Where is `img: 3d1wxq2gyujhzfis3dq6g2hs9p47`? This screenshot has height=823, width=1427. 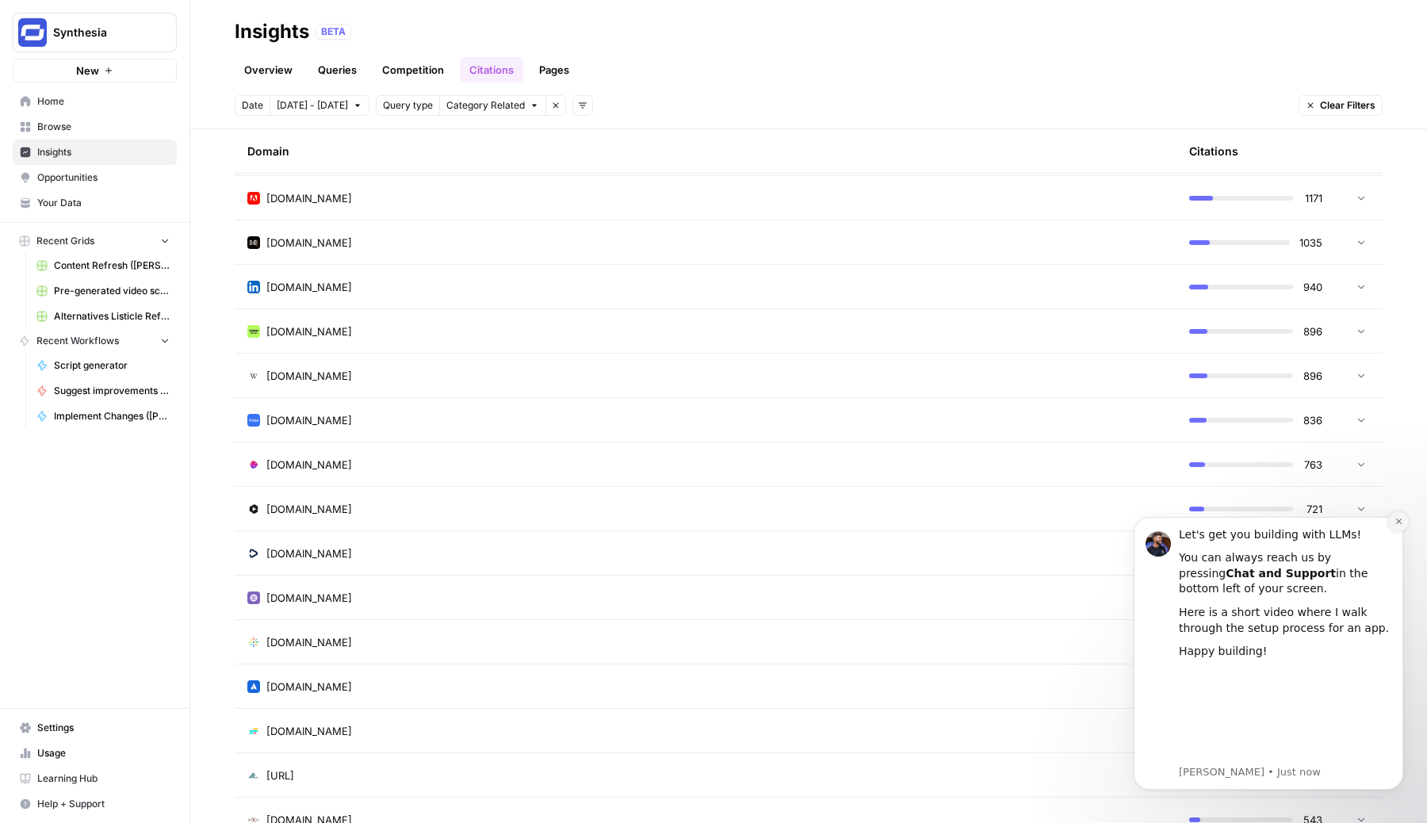
img: 3d1wxq2gyujhzfis3dq6g2hs9p47 is located at coordinates (254, 509).